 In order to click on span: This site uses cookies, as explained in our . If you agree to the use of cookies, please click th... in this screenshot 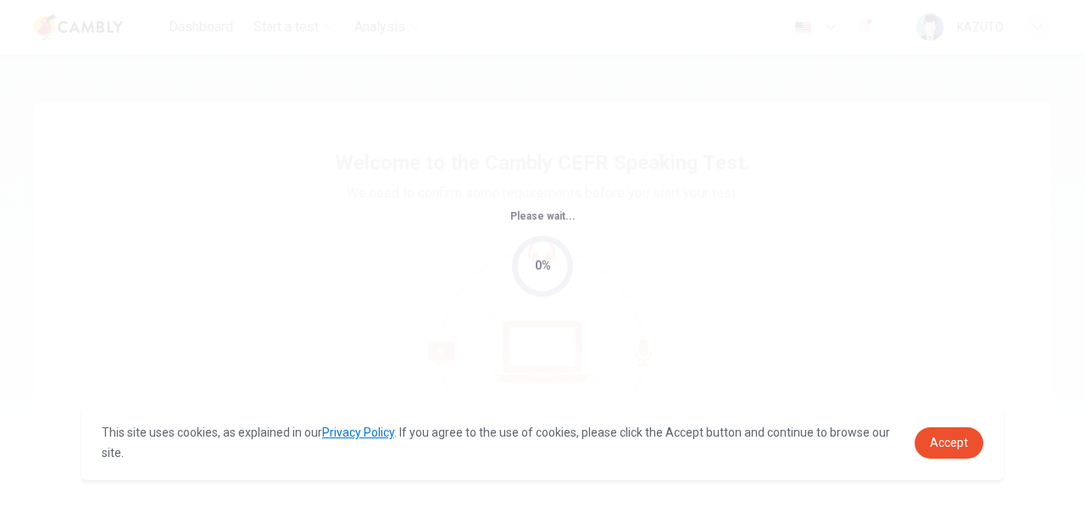, I will do `click(496, 442)`.